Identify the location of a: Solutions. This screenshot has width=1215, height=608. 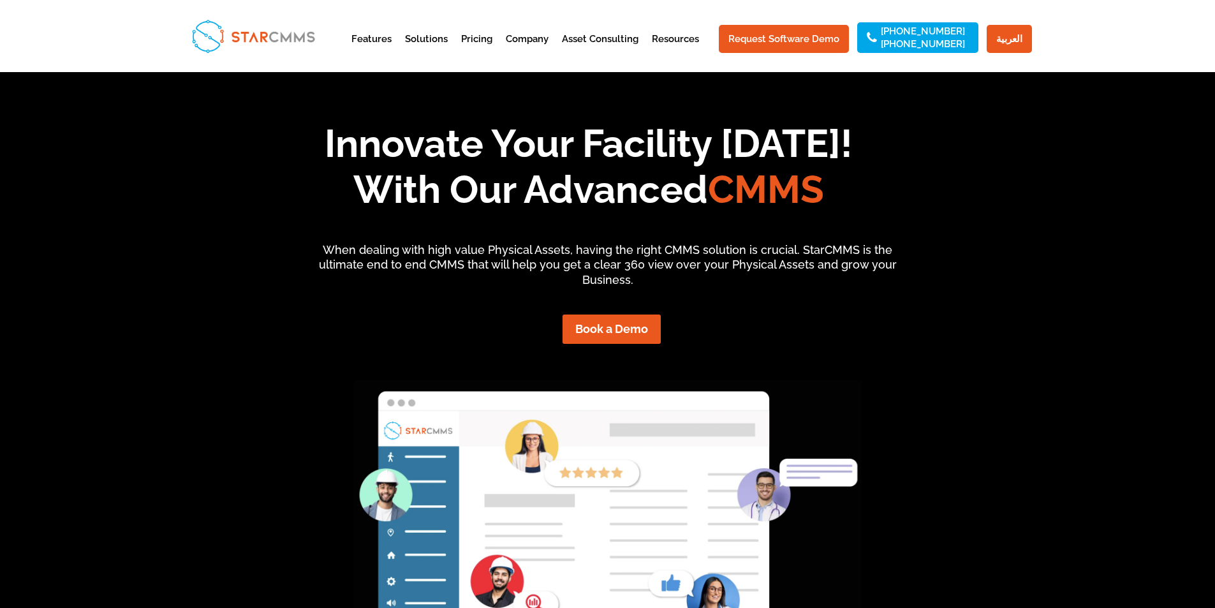
(426, 50).